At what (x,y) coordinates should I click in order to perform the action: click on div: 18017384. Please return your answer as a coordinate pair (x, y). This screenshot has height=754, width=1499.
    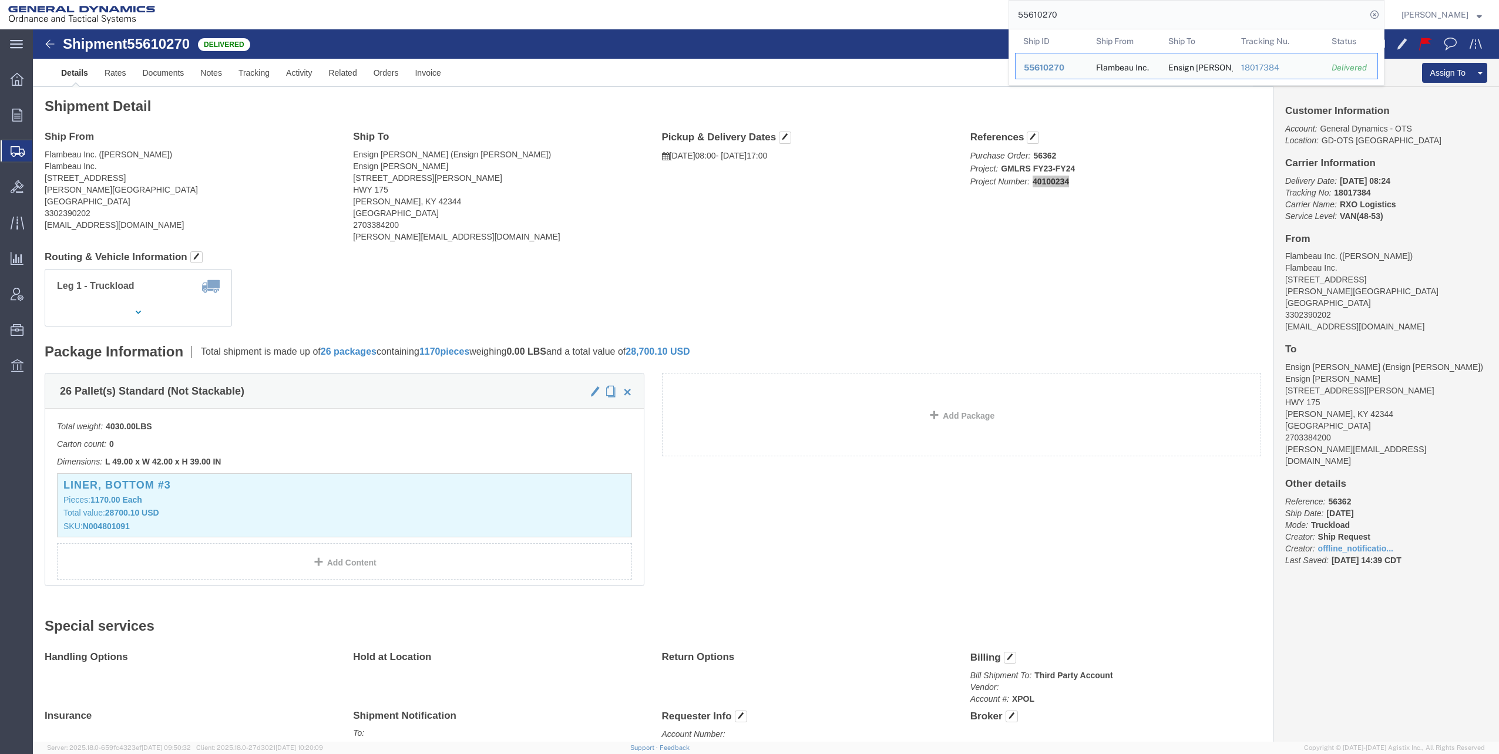
    Looking at the image, I should click on (1278, 68).